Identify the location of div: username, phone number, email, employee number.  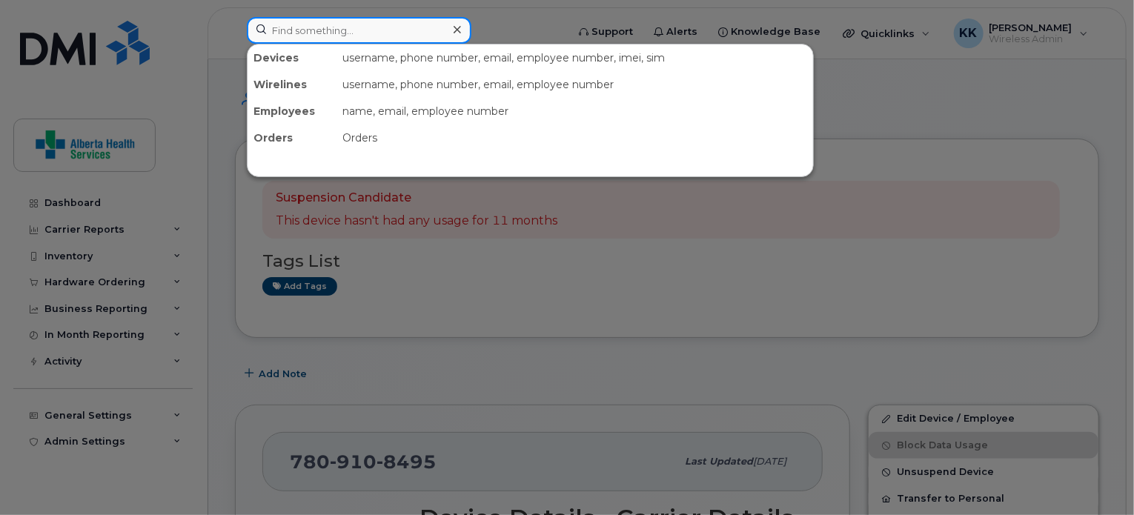
(574, 84).